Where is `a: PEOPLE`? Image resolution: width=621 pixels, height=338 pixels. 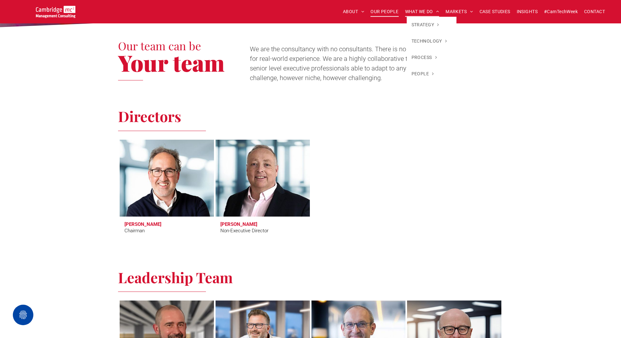
a: PEOPLE is located at coordinates (431, 74).